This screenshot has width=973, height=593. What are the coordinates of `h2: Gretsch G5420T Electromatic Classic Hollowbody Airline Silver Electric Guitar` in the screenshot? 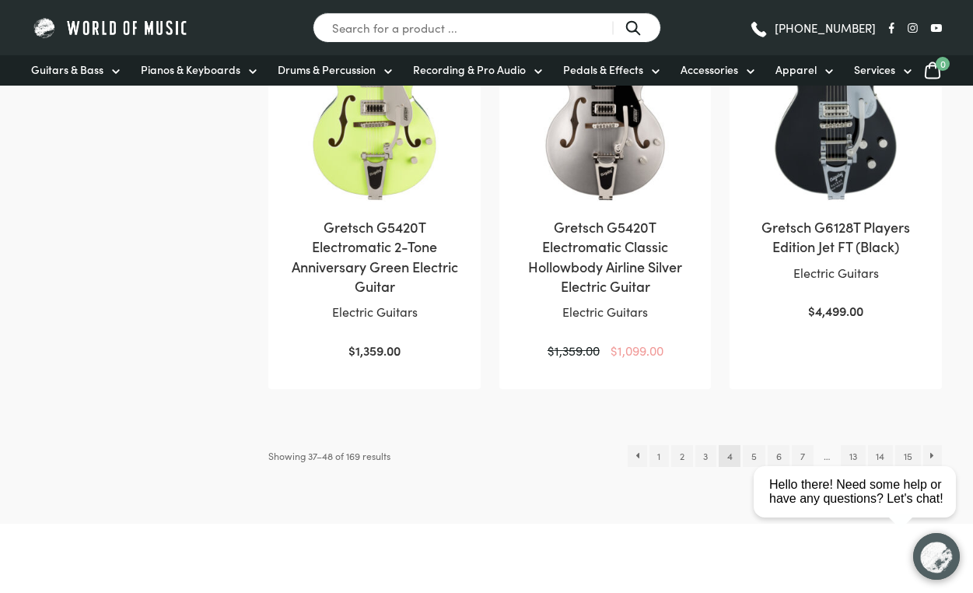 It's located at (605, 256).